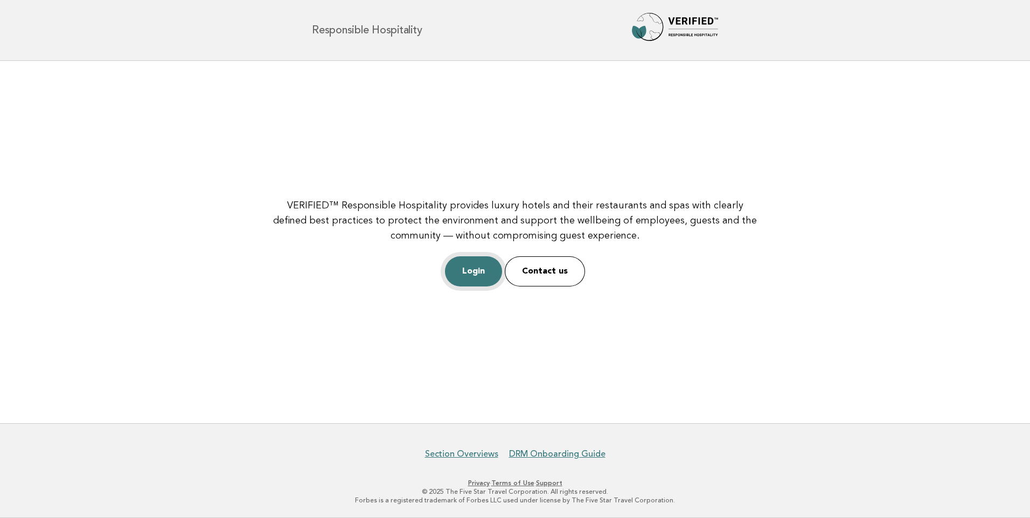 The image size is (1030, 518). What do you see at coordinates (675, 30) in the screenshot?
I see `img: Forbes Travel Guide` at bounding box center [675, 30].